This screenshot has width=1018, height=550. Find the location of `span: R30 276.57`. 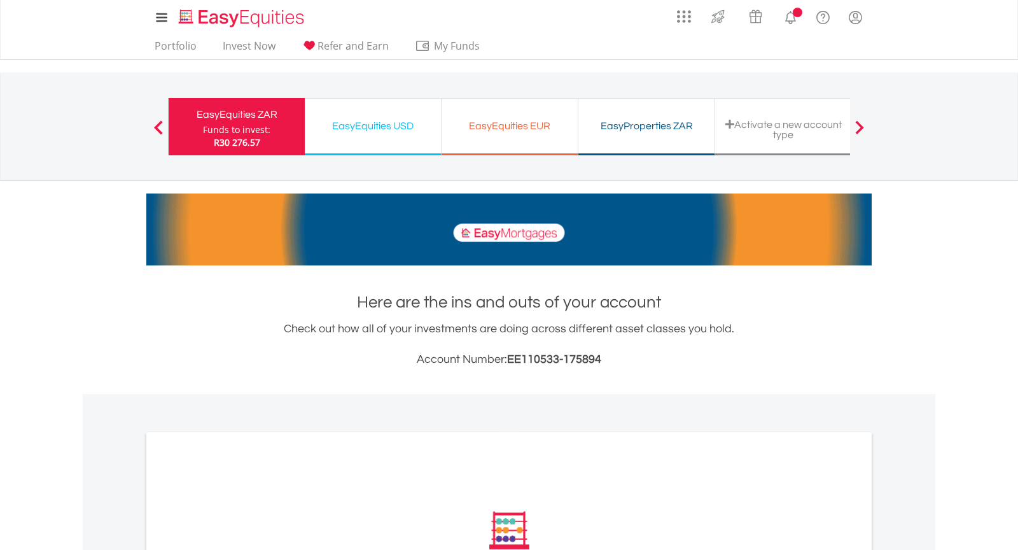

span: R30 276.57 is located at coordinates (237, 142).